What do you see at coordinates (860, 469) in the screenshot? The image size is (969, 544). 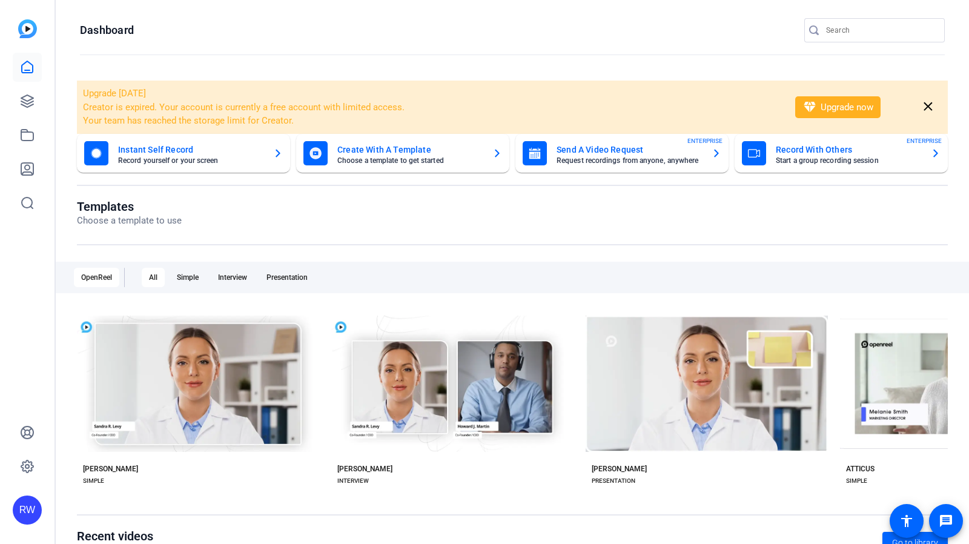 I see `div: ATTICUS` at bounding box center [860, 469].